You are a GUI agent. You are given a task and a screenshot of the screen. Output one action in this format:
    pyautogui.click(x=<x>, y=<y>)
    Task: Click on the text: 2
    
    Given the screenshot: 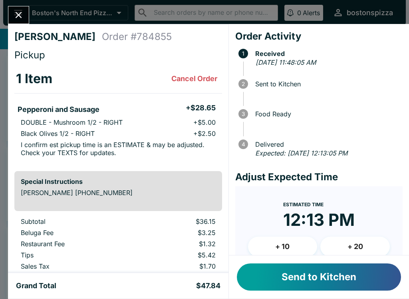 What is the action you would take?
    pyautogui.click(x=243, y=84)
    